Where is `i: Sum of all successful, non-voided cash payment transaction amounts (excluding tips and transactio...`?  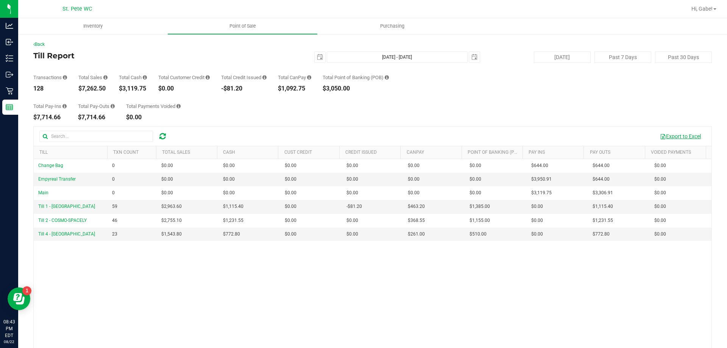 i: Sum of all successful, non-voided cash payment transaction amounts (excluding tips and transactio... is located at coordinates (145, 77).